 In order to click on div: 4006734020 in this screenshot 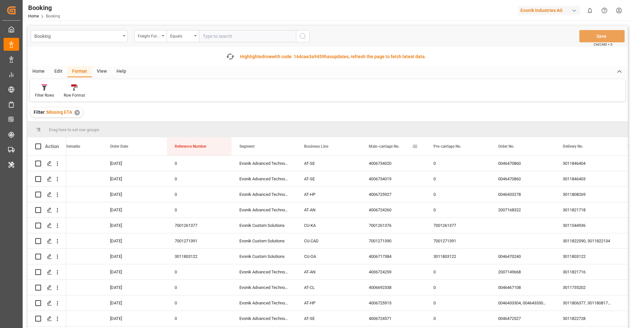, I will do `click(393, 163)`.